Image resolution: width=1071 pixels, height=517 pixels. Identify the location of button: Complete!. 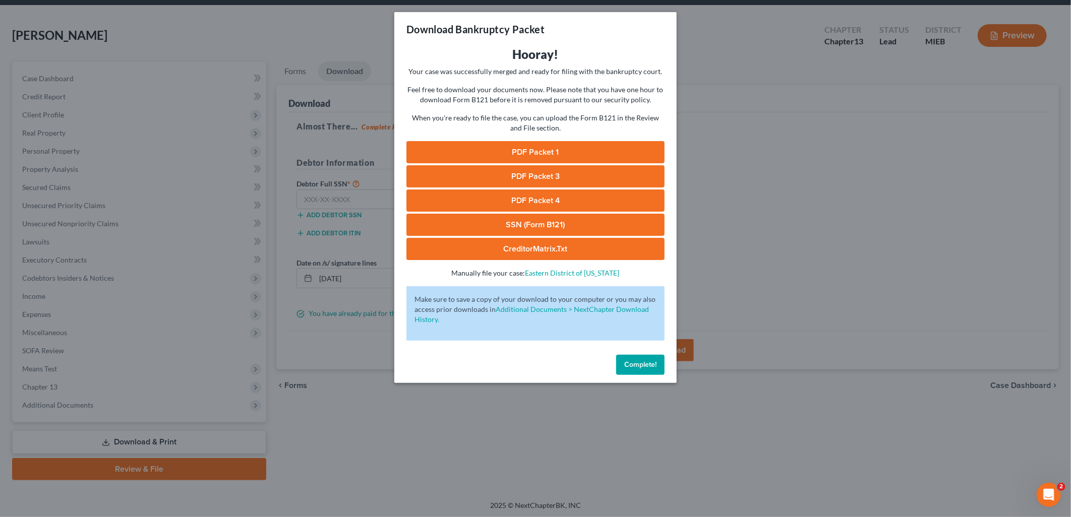
(640, 365).